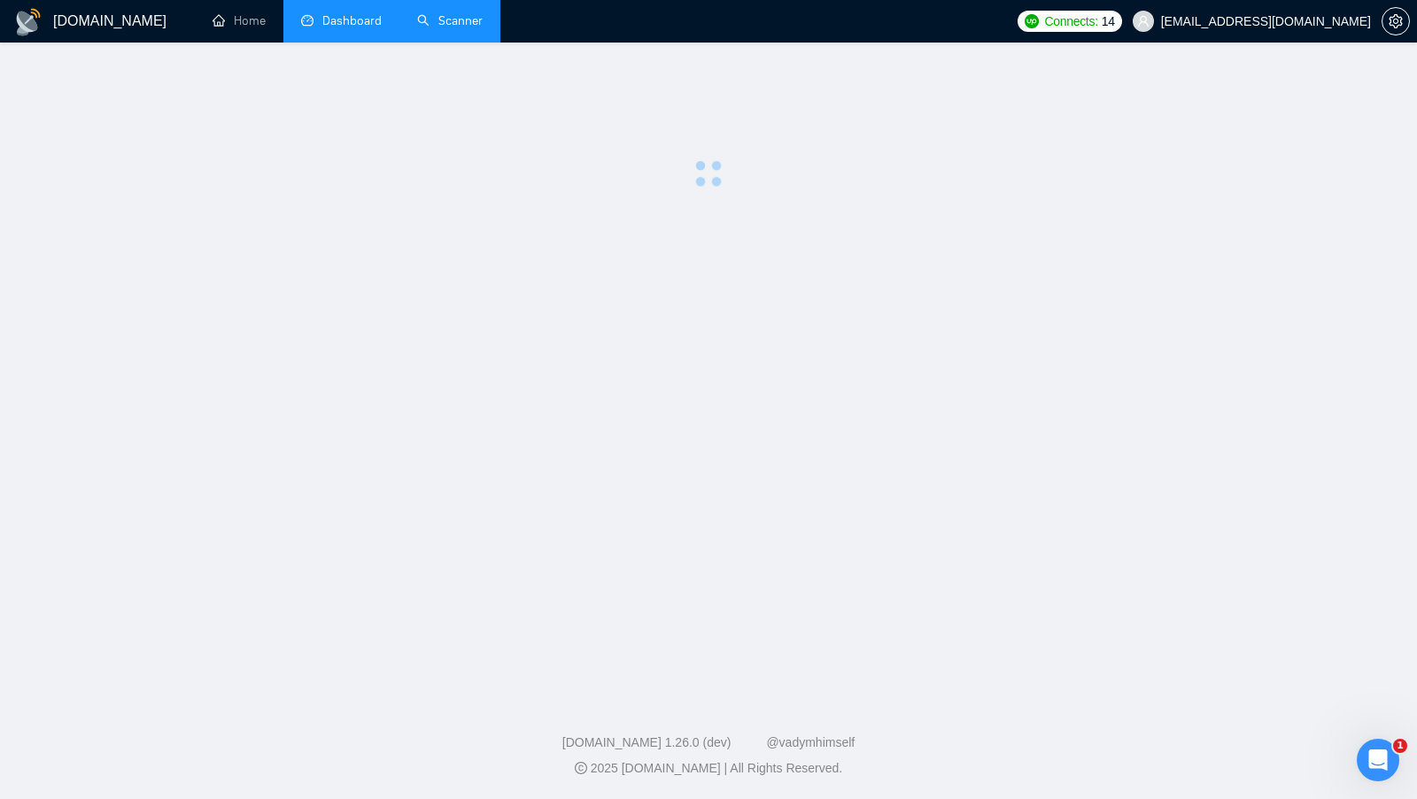 The width and height of the screenshot is (1417, 799). Describe the element at coordinates (581, 768) in the screenshot. I see `span: copyright` at that location.